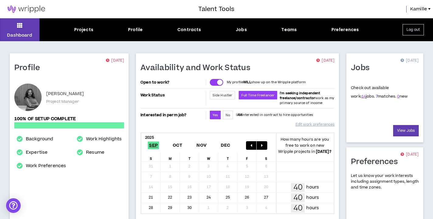  I want to click on p: My profile show up on the Wripple platform, so click(266, 82).